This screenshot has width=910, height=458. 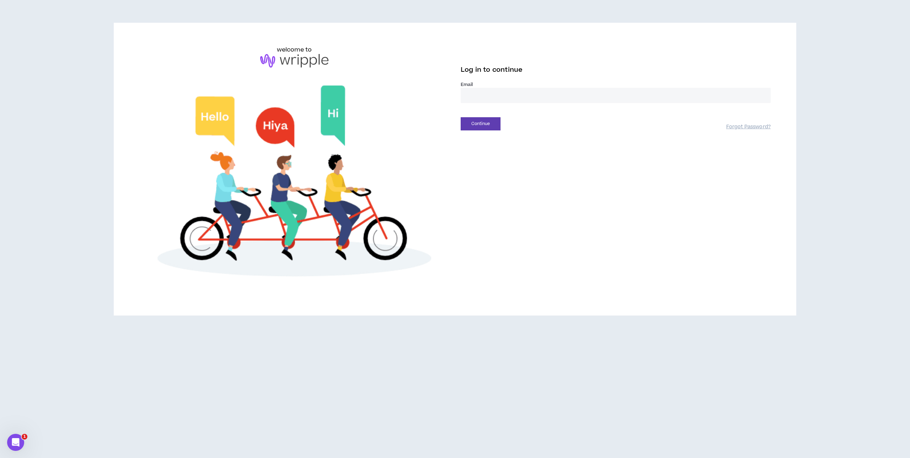 What do you see at coordinates (294, 184) in the screenshot?
I see `img: Welcome to Wripple` at bounding box center [294, 184].